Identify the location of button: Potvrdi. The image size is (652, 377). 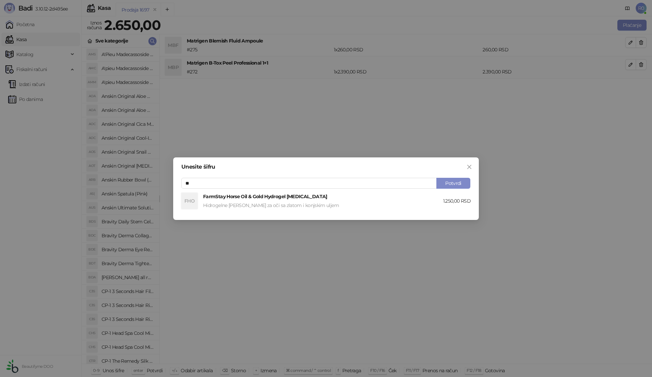
(454, 183).